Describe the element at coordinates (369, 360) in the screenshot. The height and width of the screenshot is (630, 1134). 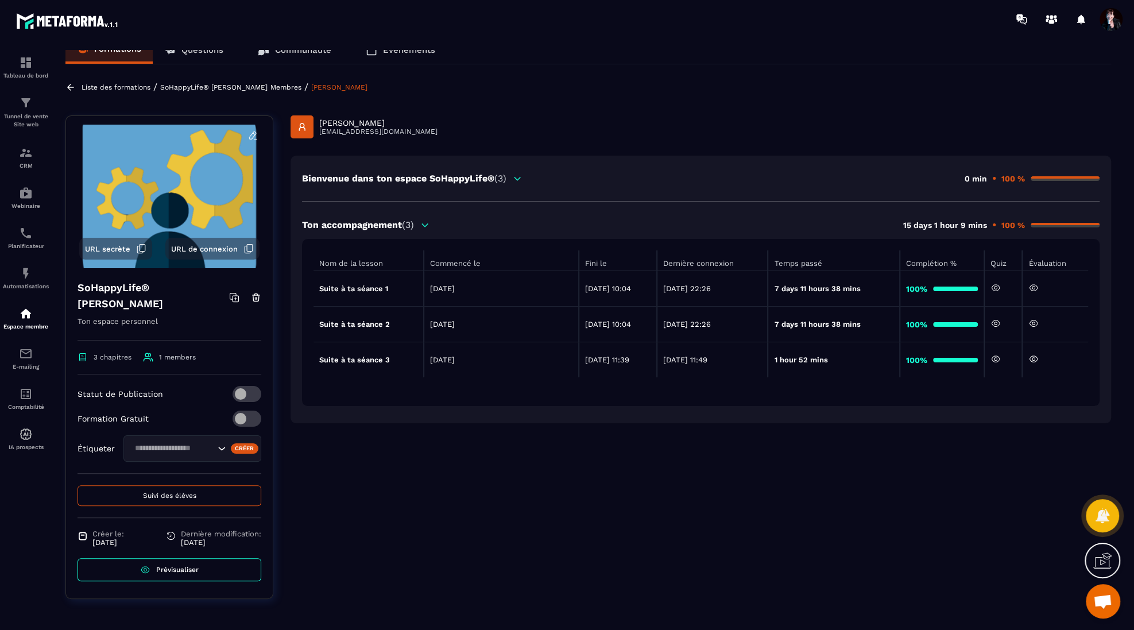
I see `td: Suite à ta séance 3` at that location.